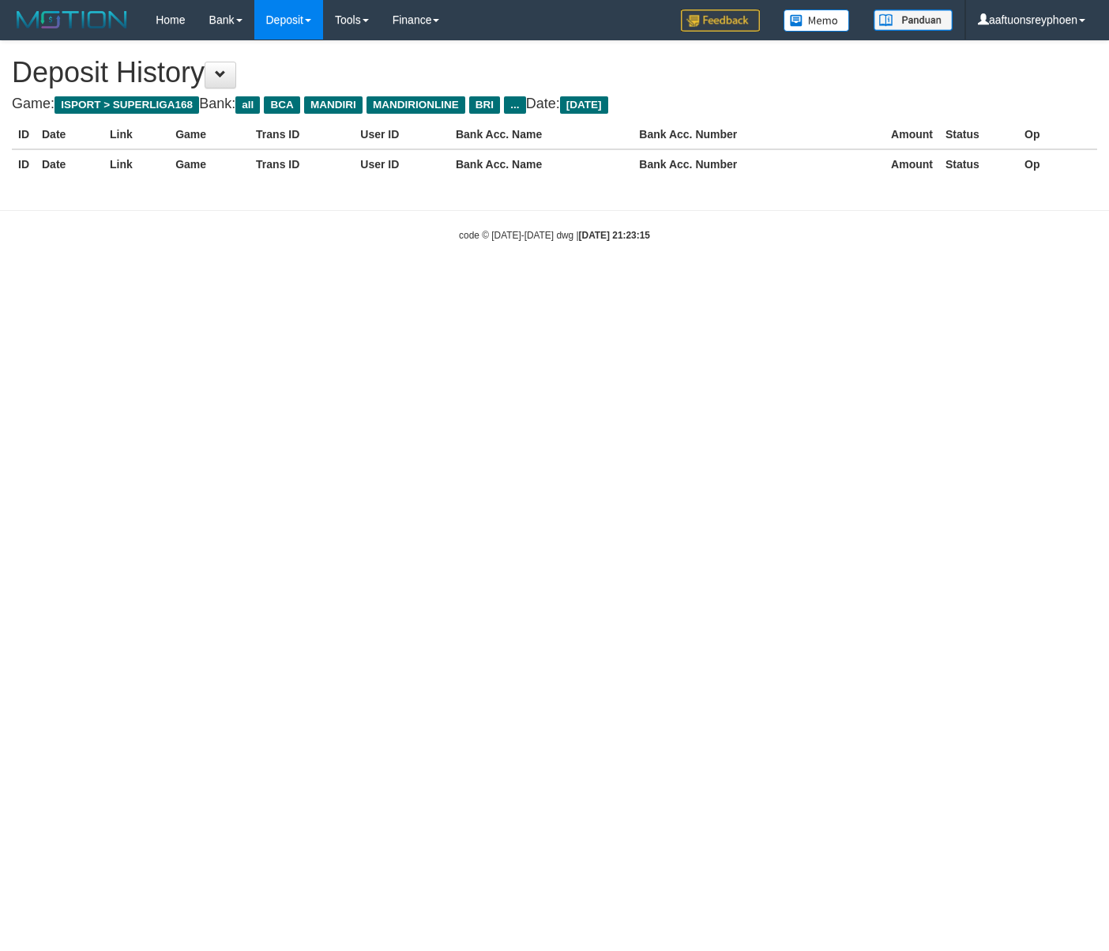  Describe the element at coordinates (555, 104) in the screenshot. I see `h4: Game: Bank: Date:` at that location.